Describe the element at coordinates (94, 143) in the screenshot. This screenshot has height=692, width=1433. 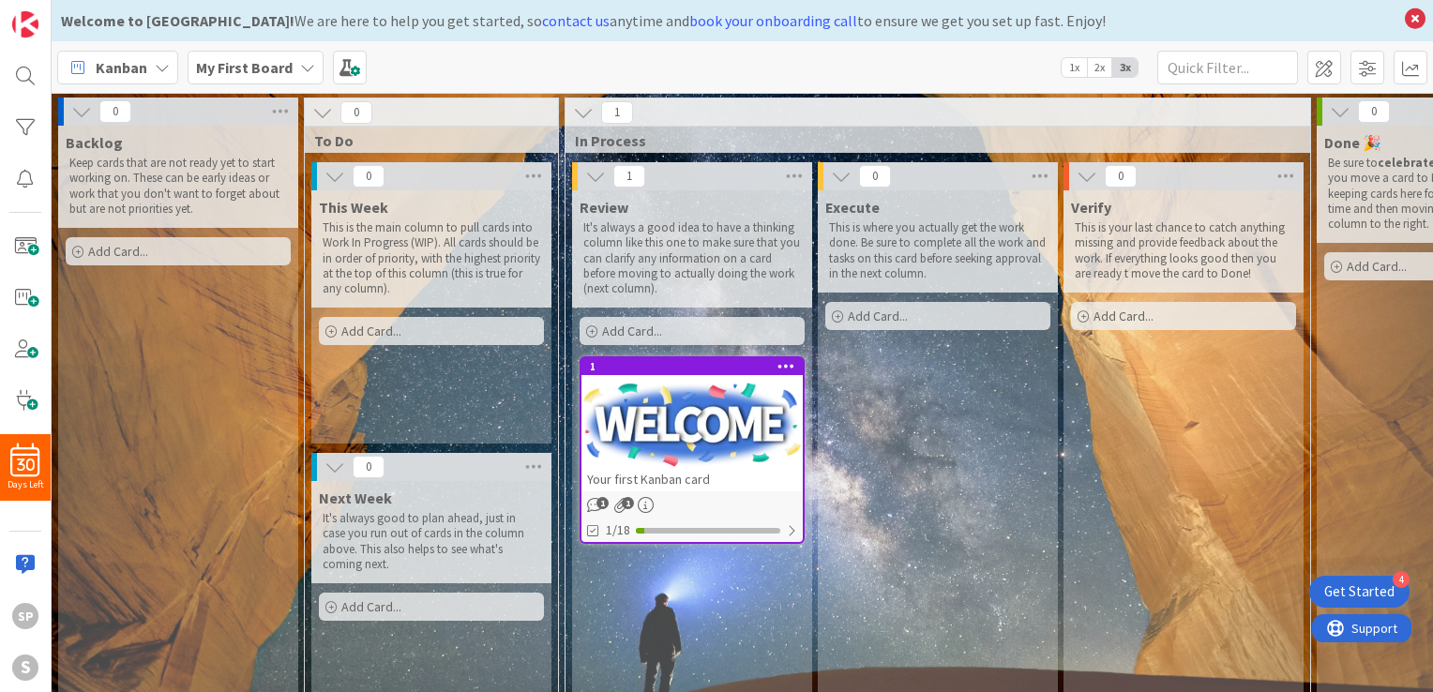
I see `span: Backlog` at that location.